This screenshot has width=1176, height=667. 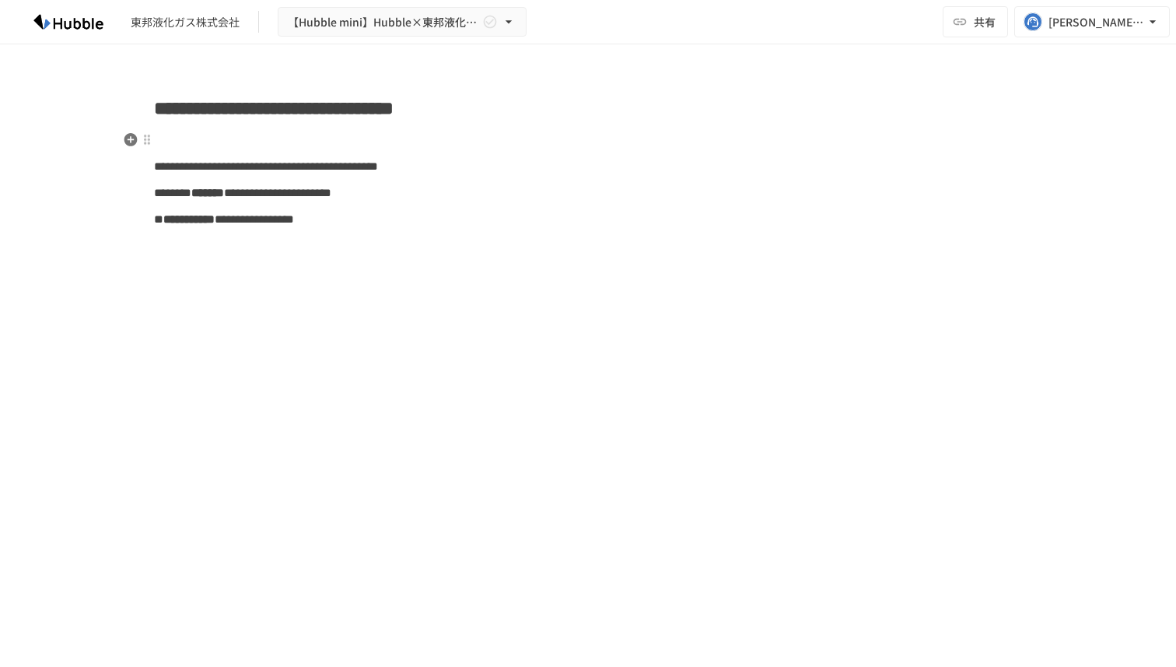 What do you see at coordinates (976, 22) in the screenshot?
I see `button: 共有` at bounding box center [976, 22].